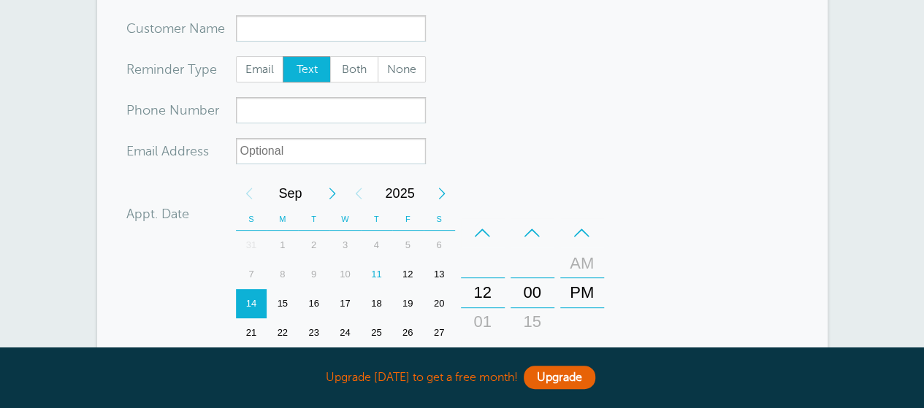 The height and width of the screenshot is (408, 924). Describe the element at coordinates (331, 151) in the screenshot. I see `input: Optional` at that location.